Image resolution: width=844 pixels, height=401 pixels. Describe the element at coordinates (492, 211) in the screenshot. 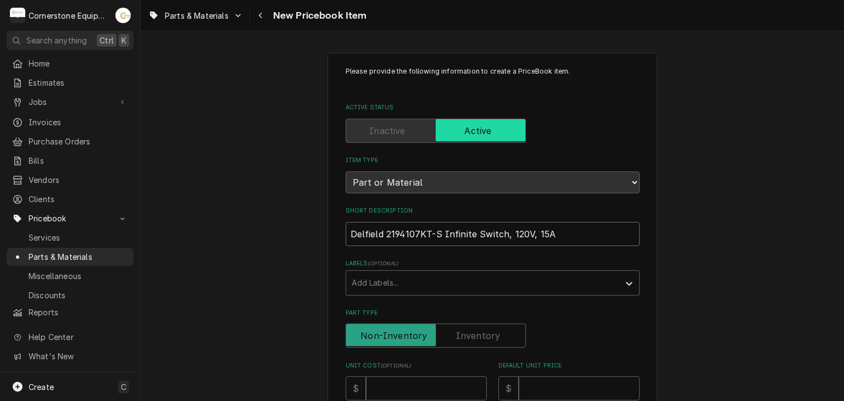

I see `label: Short Description` at that location.